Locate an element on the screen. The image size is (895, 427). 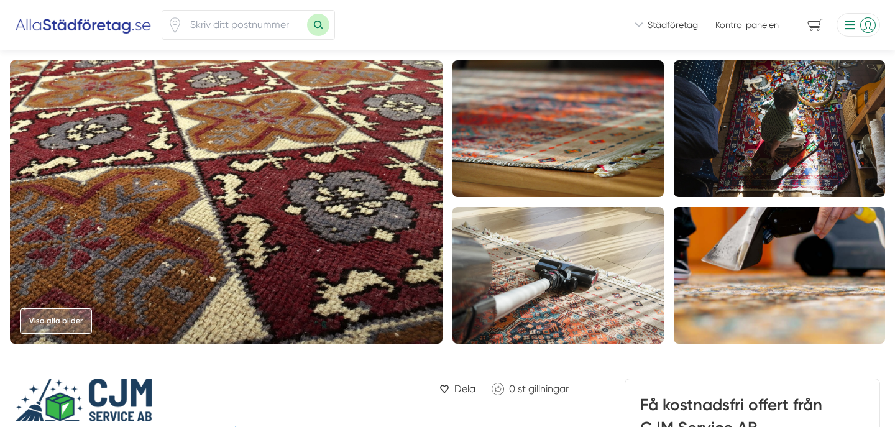
span: Klicka för att använda din position. is located at coordinates (175, 25).